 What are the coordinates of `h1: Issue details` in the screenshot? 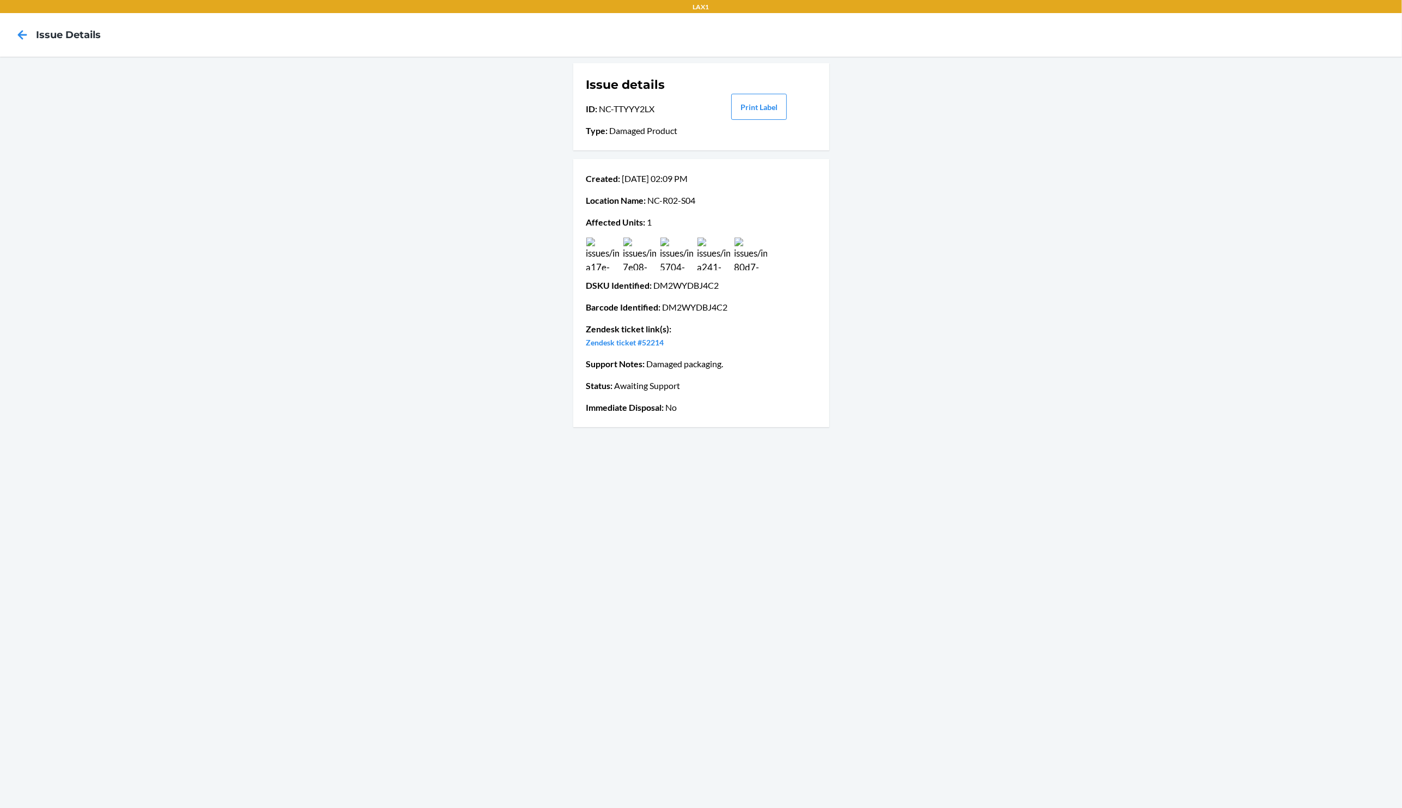 It's located at (643, 85).